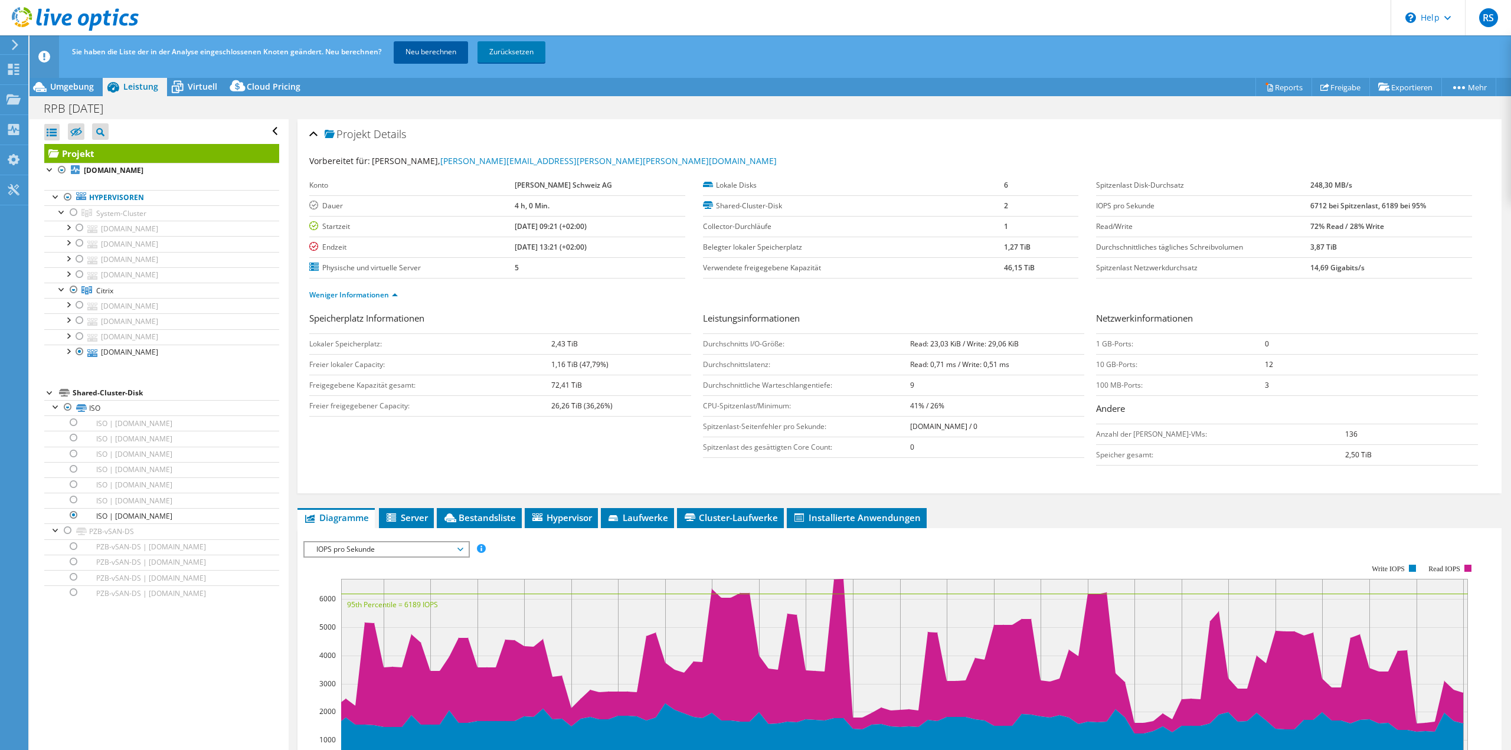 The image size is (1511, 750). I want to click on b: 14,69 Gigabits/s, so click(1337, 267).